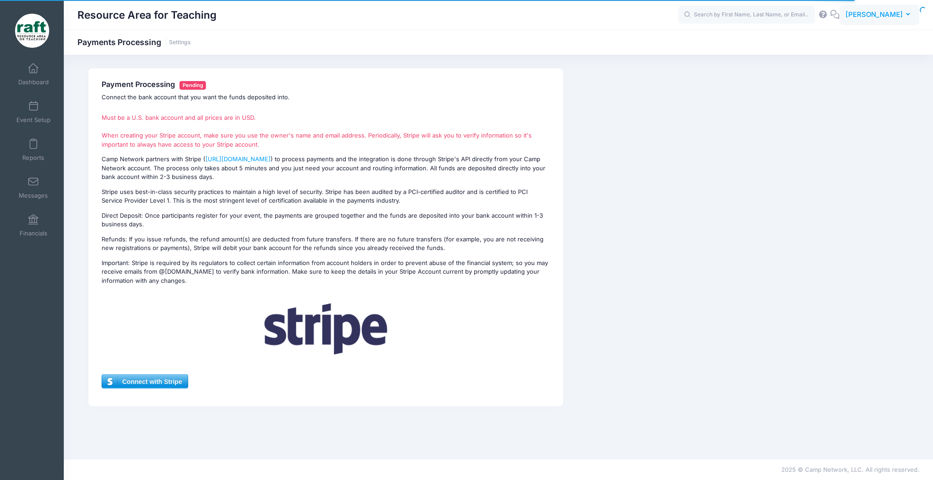 This screenshot has width=933, height=480. I want to click on p: Connect the bank account that you want the funds deposited into., so click(325, 97).